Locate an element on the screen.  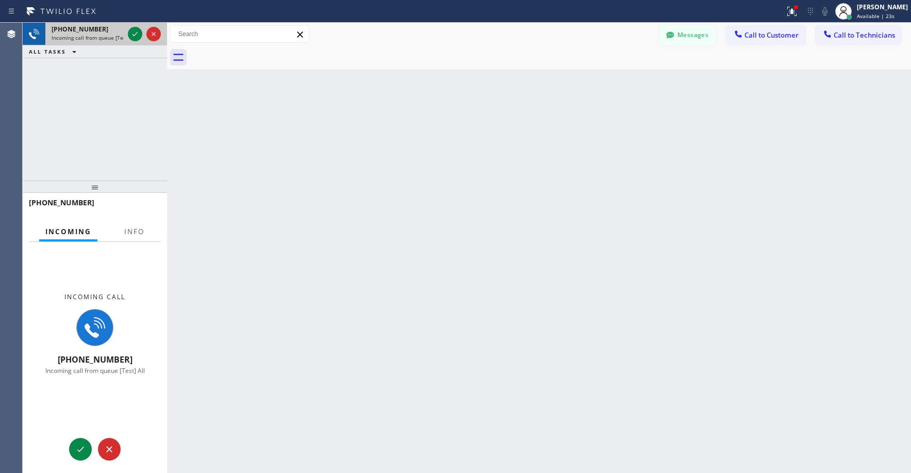
button: Call to Customer is located at coordinates (766, 35).